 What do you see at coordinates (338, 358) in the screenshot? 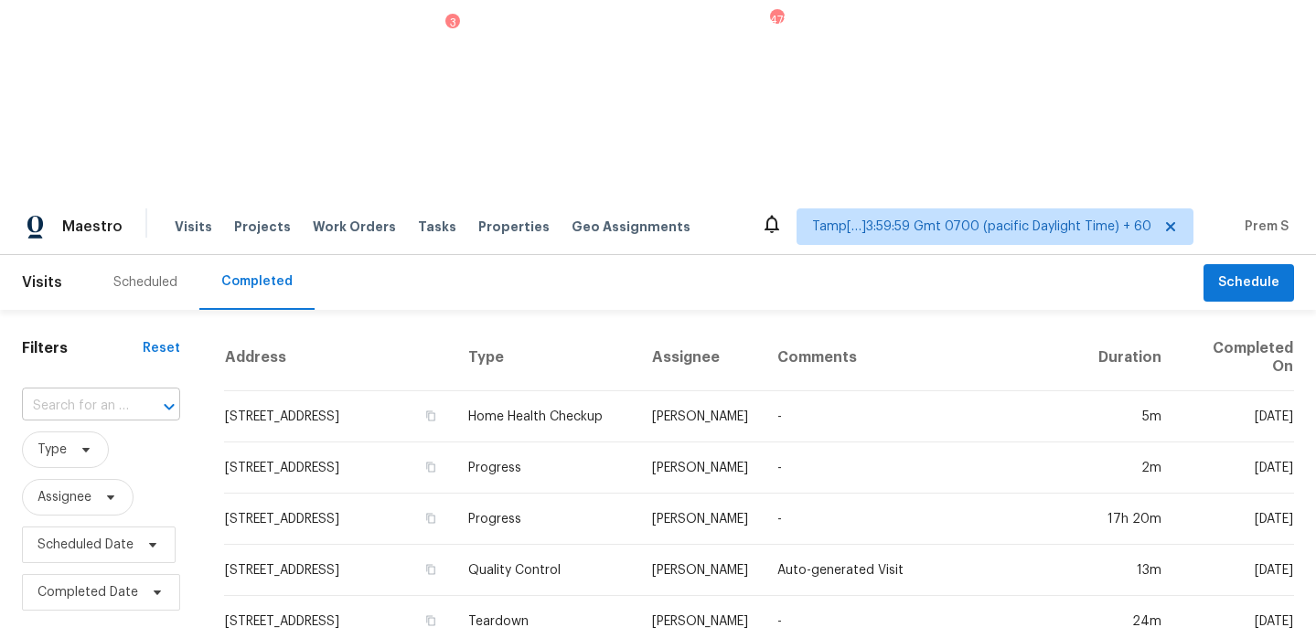
I see `th: Address` at bounding box center [338, 358].